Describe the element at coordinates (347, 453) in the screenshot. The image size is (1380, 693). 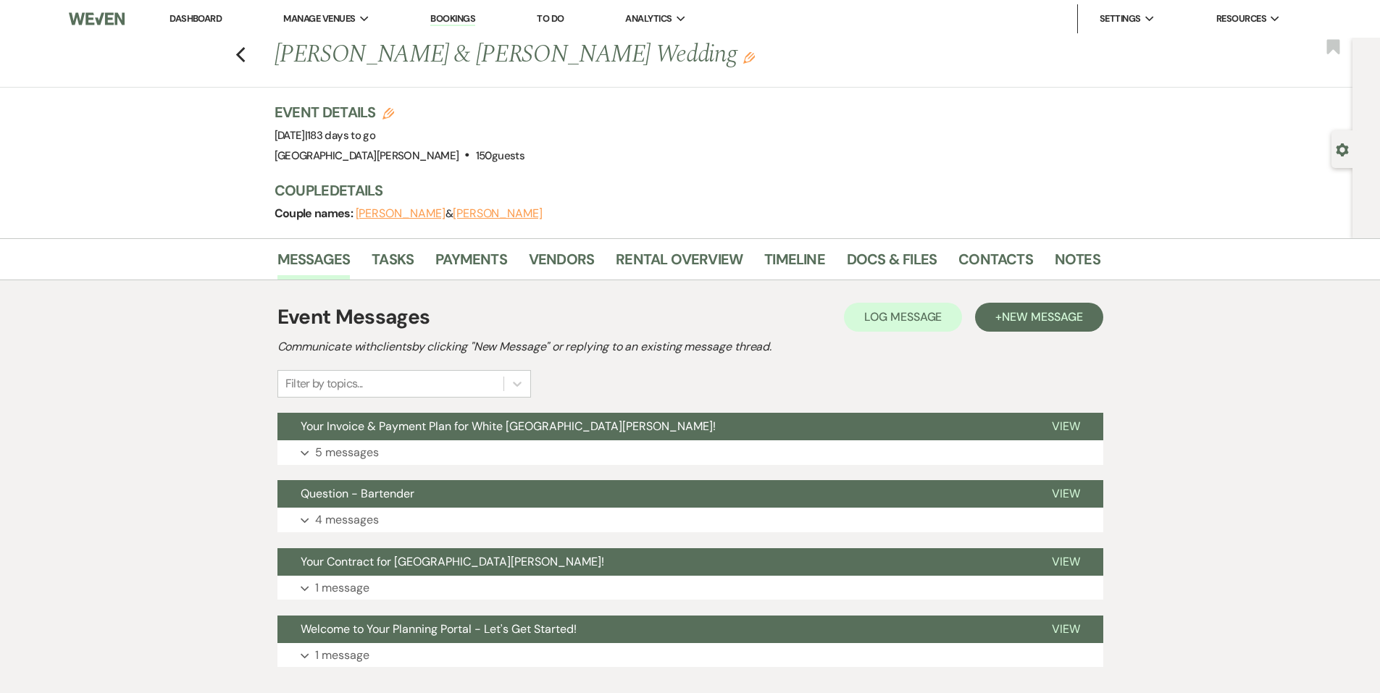
I see `p: 5 messages` at that location.